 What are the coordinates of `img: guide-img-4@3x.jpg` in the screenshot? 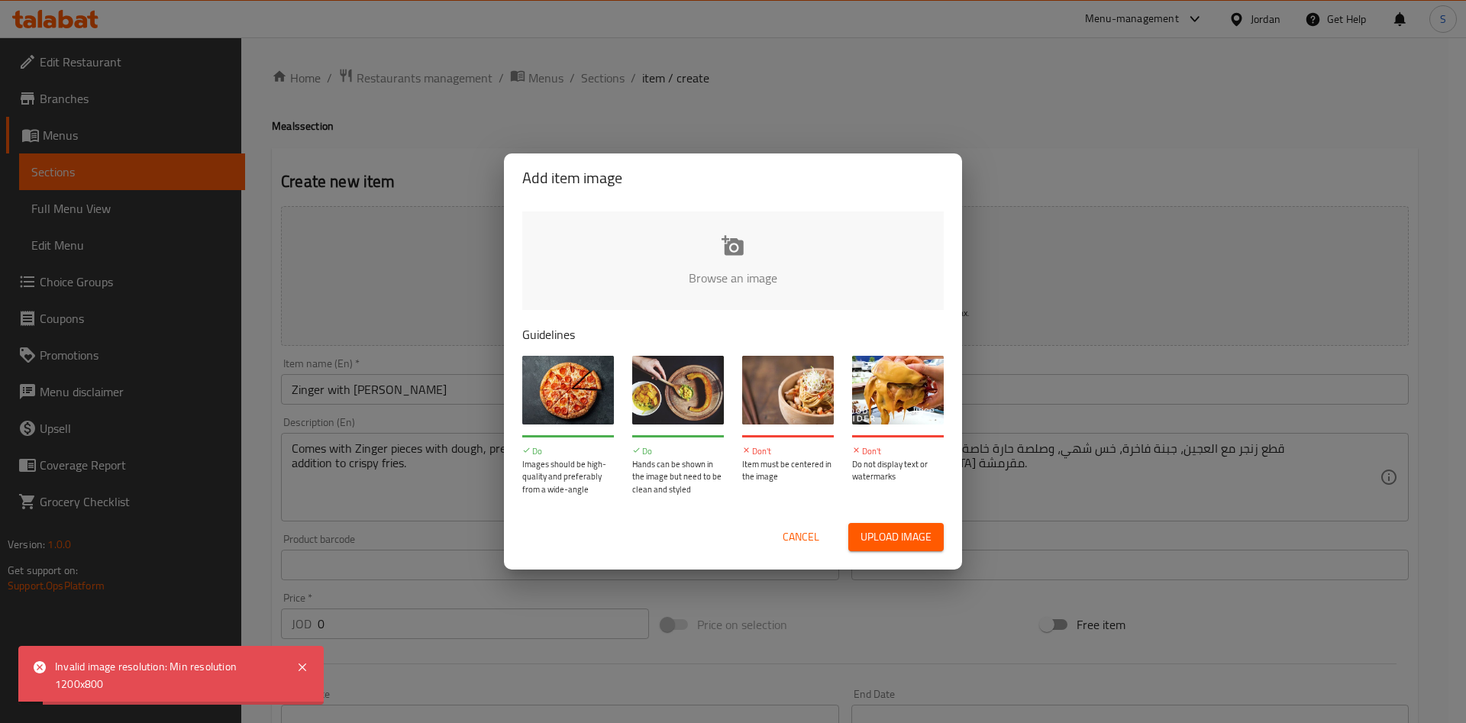 It's located at (898, 390).